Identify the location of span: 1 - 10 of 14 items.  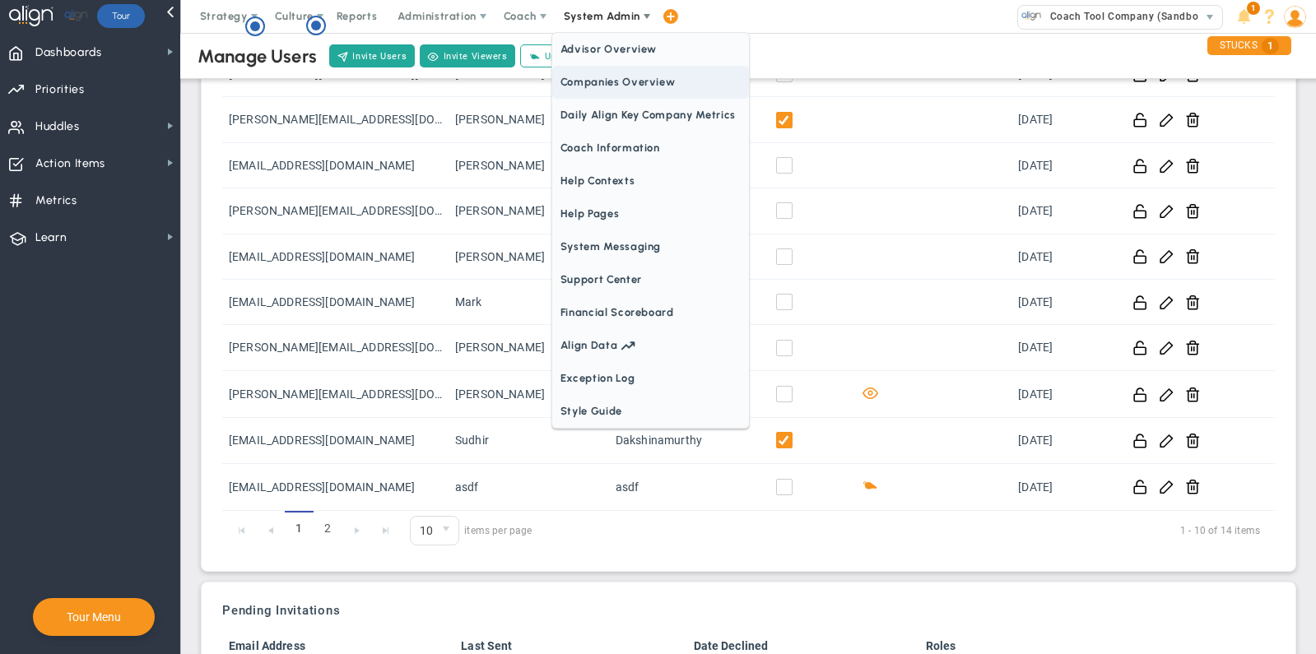
(906, 531).